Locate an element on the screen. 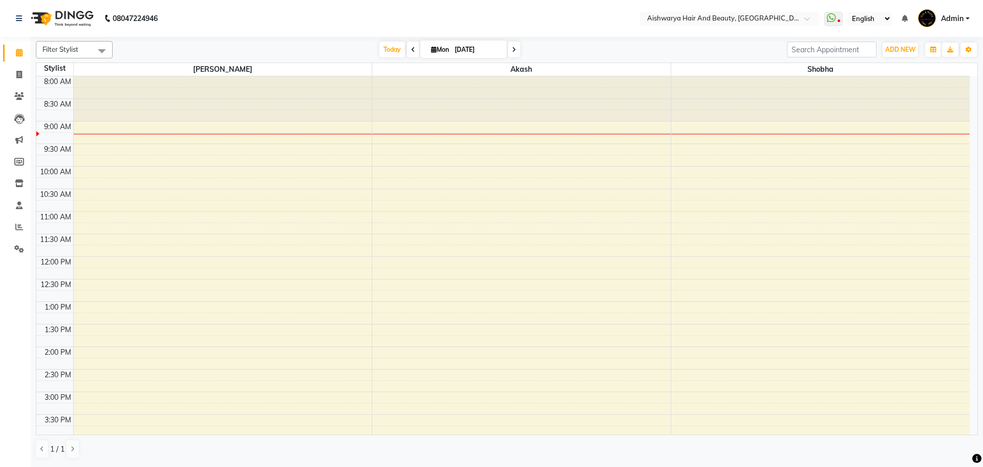 The width and height of the screenshot is (983, 467). span: Shobha is located at coordinates (820, 69).